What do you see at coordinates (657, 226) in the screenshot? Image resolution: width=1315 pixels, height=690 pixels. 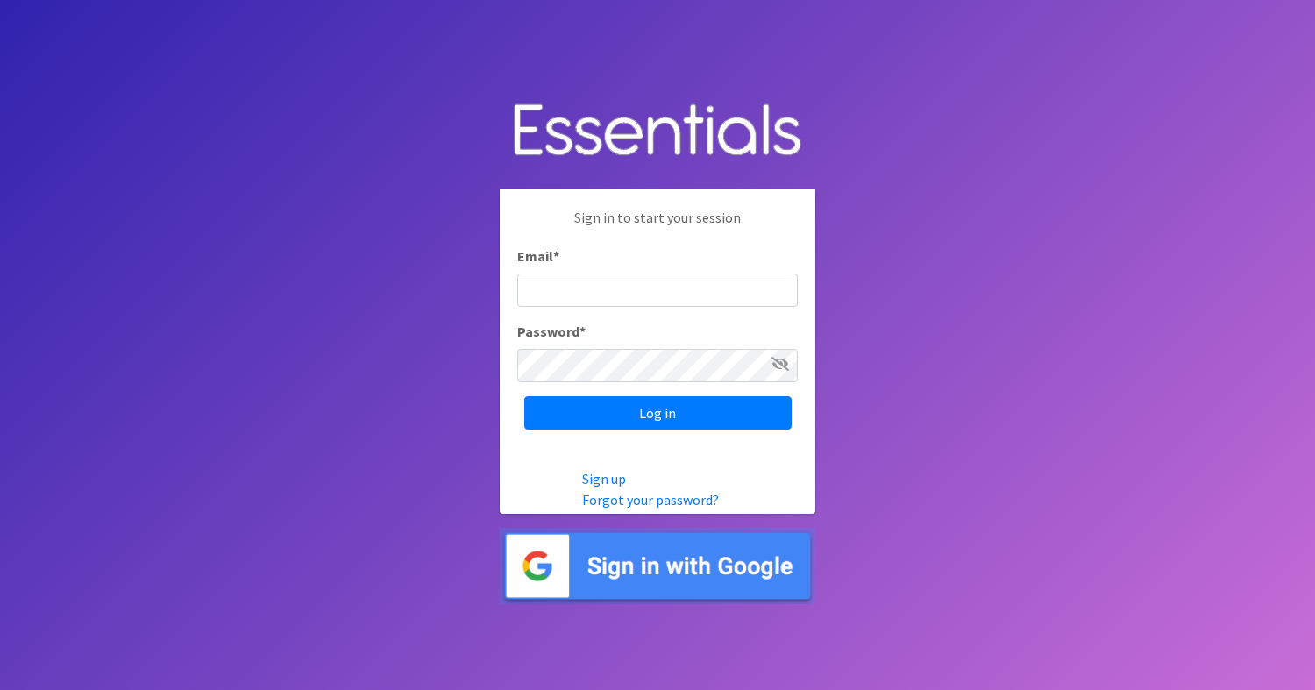 I see `p: Sign in to start your session` at bounding box center [657, 226].